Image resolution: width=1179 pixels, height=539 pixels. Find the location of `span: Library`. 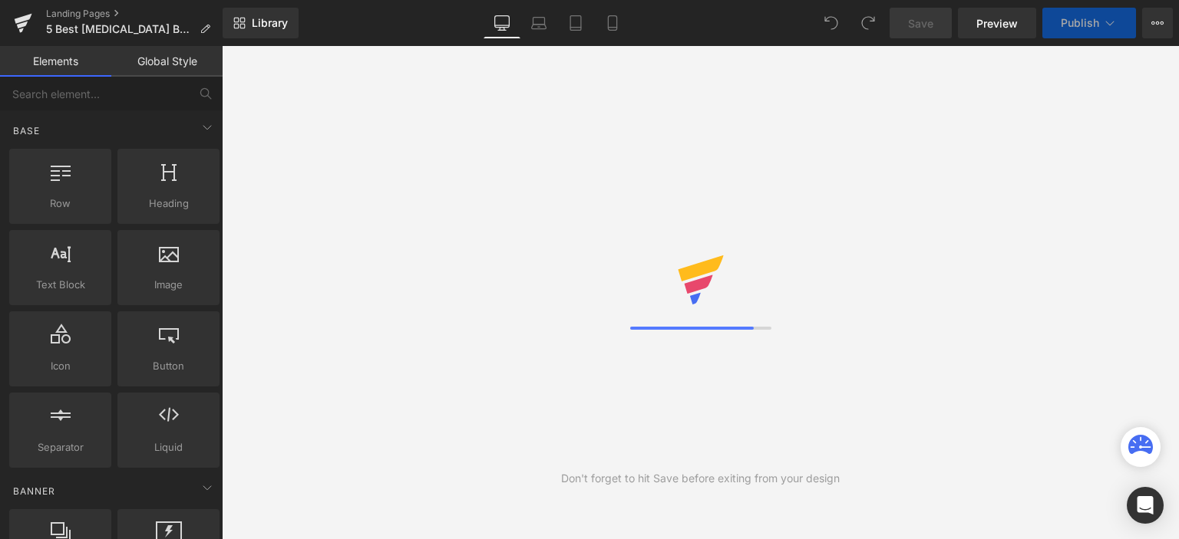

span: Library is located at coordinates (269, 23).